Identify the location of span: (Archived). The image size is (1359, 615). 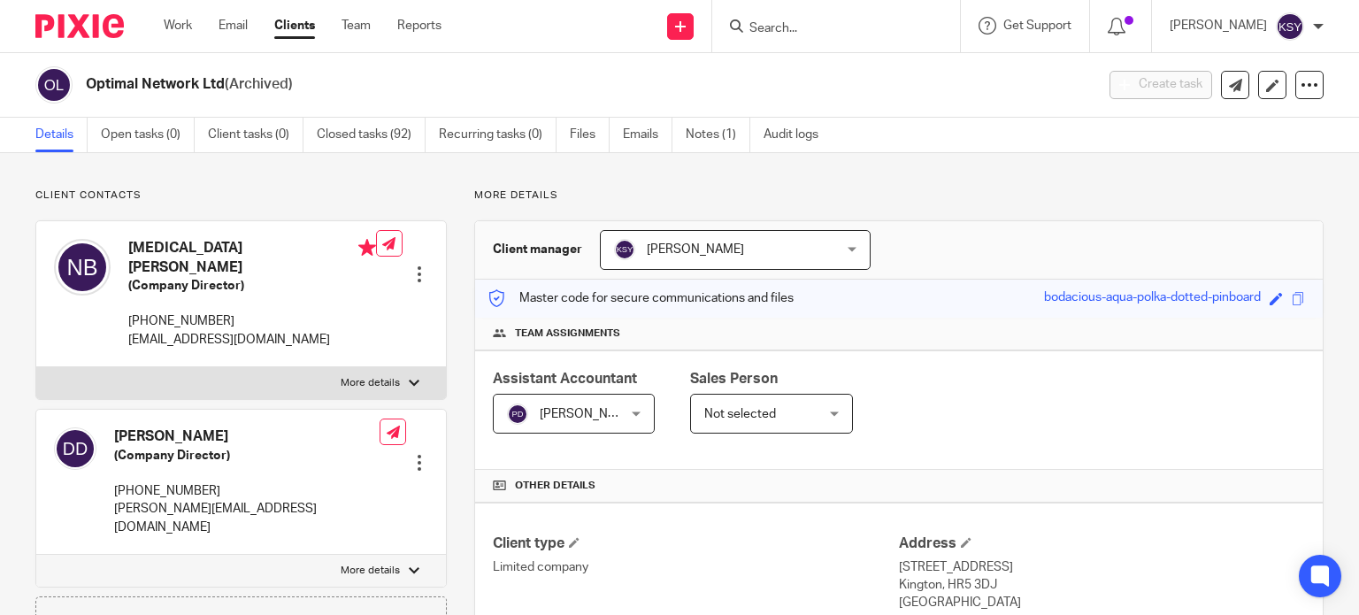
(258, 84).